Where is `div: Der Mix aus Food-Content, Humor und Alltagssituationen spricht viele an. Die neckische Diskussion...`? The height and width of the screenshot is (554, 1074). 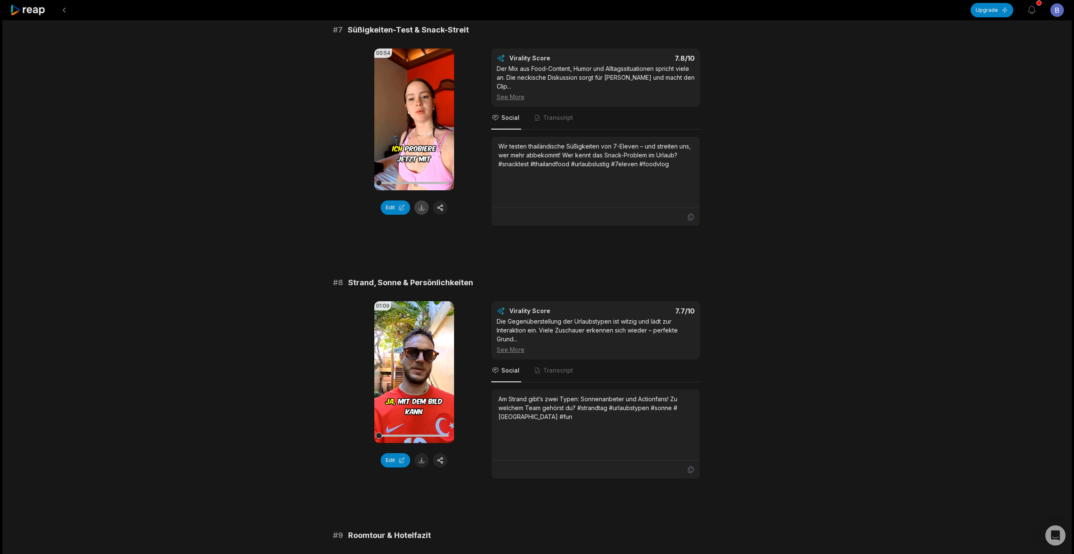 div: Der Mix aus Food-Content, Humor und Alltagssituationen spricht viele an. Die neckische Diskussion... is located at coordinates (595, 83).